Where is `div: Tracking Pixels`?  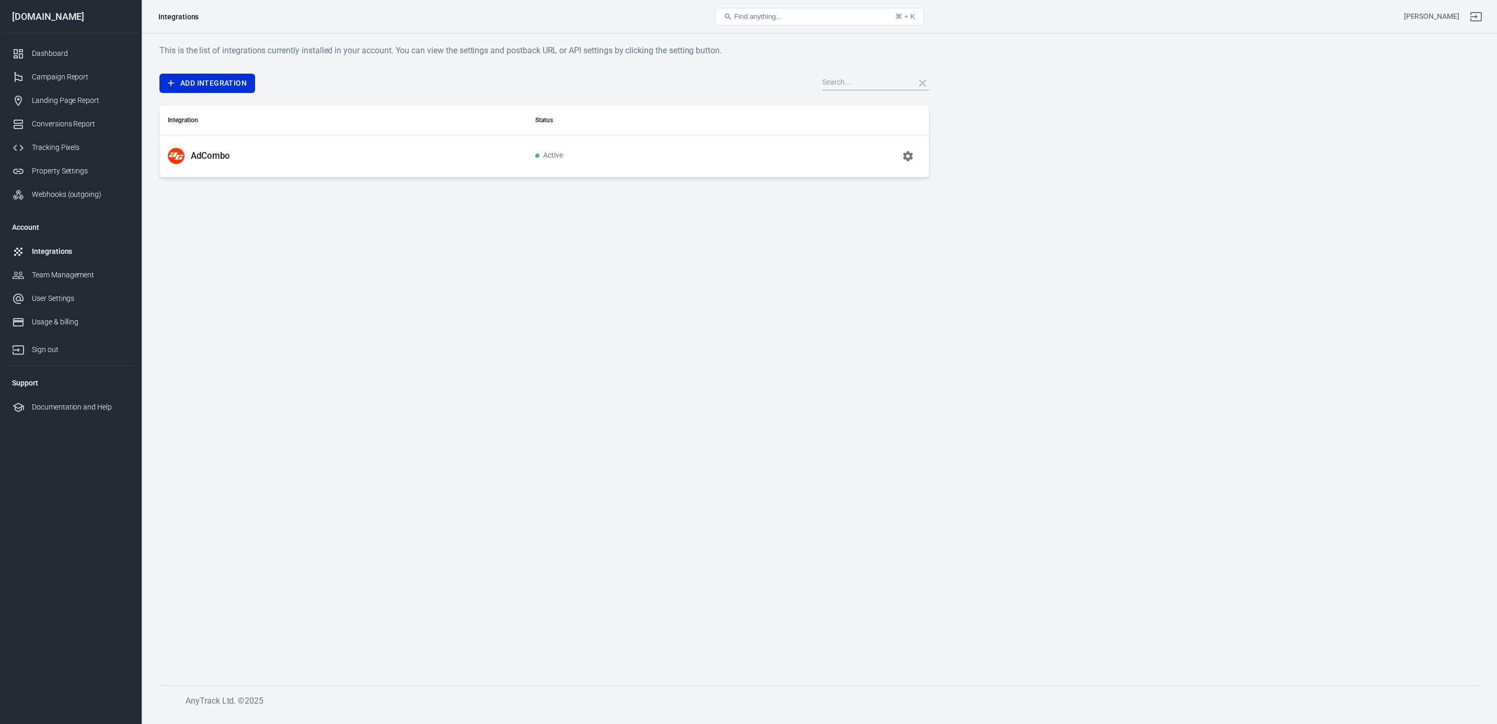
div: Tracking Pixels is located at coordinates (80, 147).